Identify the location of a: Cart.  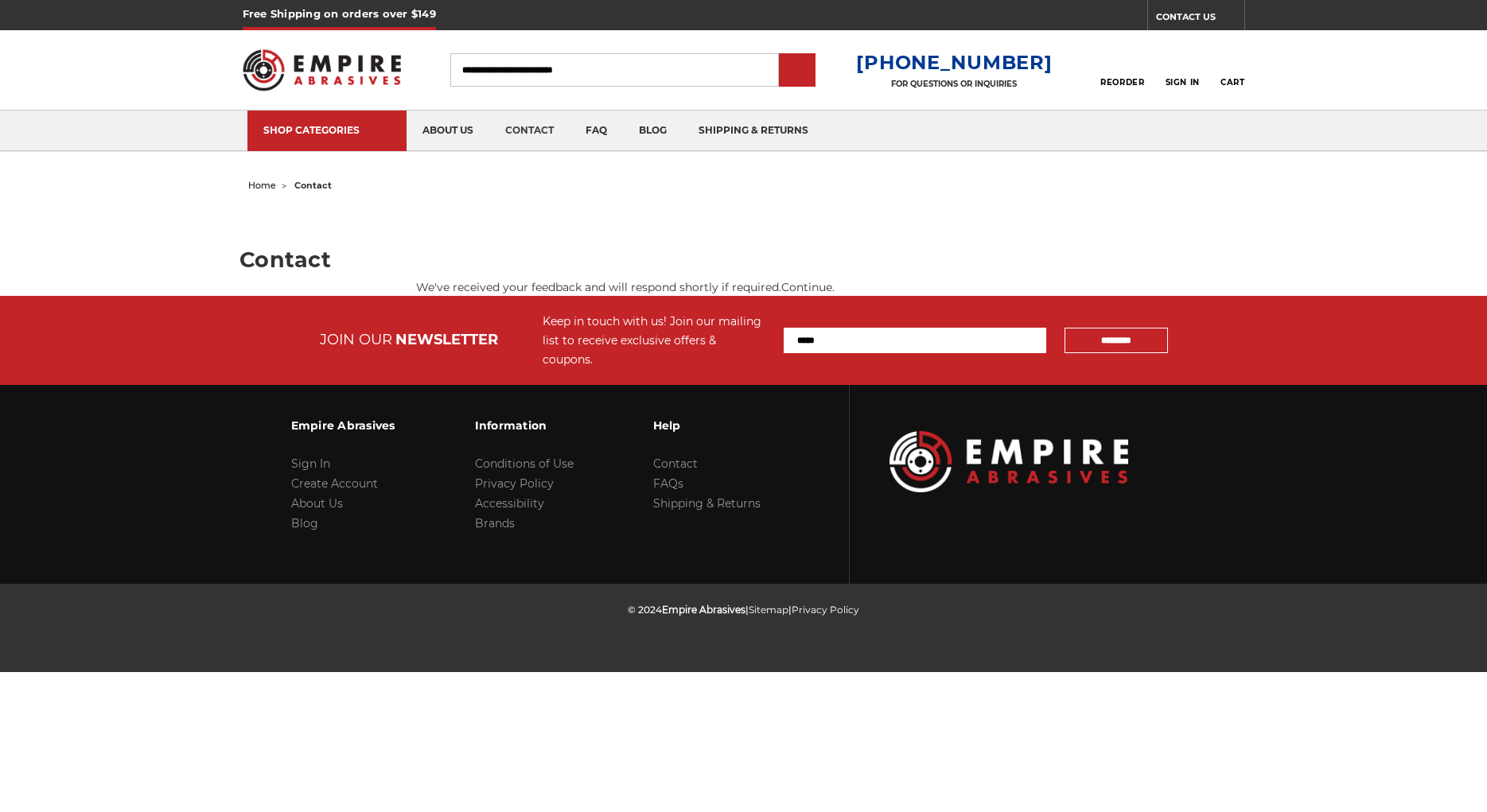
(1232, 70).